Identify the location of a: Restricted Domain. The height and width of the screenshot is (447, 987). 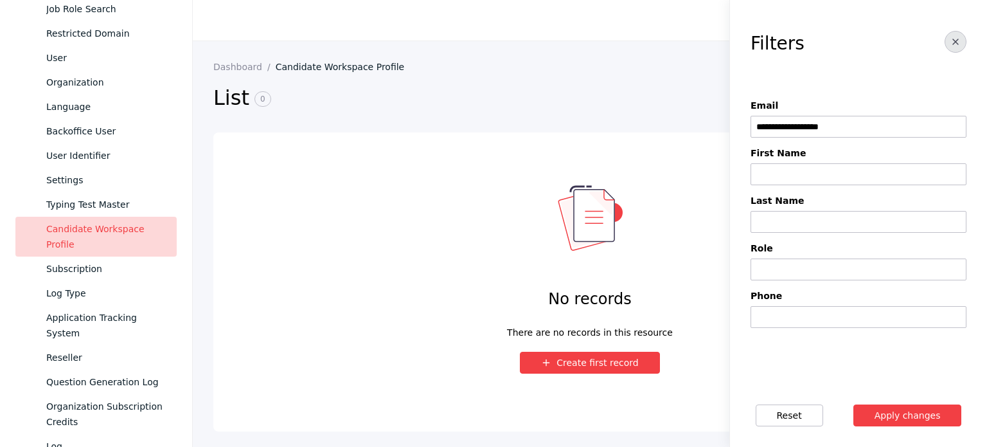
(96, 33).